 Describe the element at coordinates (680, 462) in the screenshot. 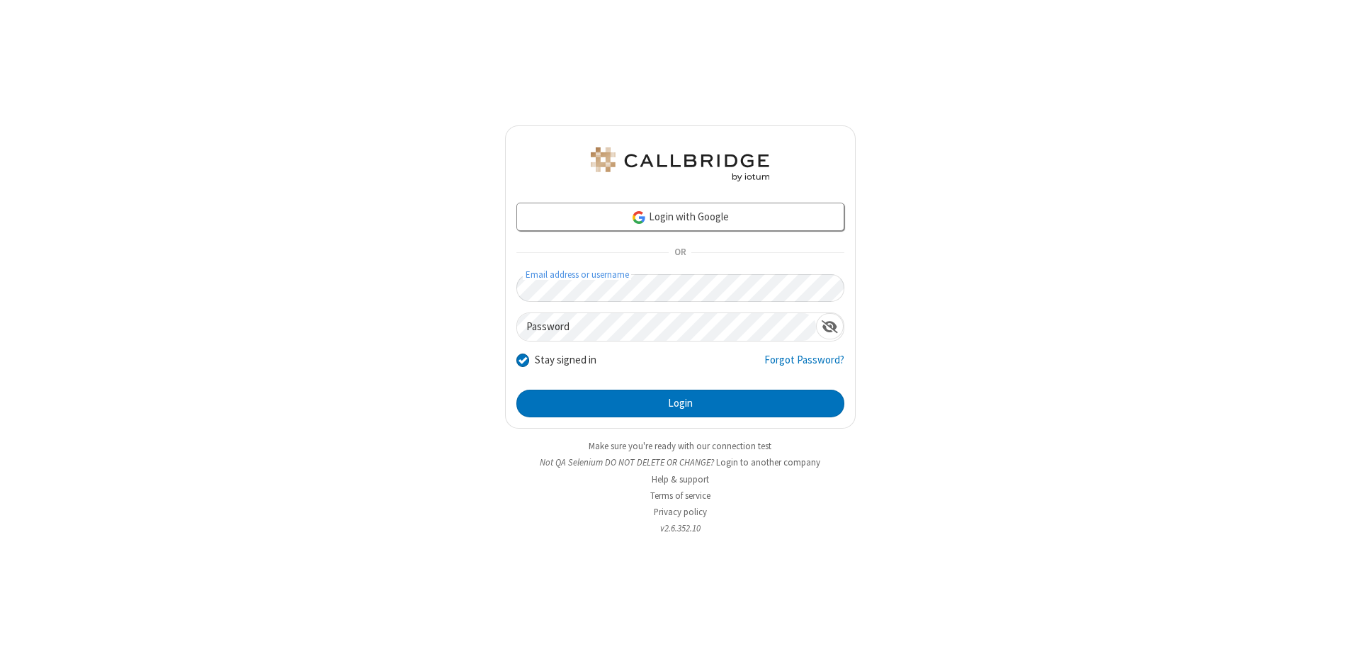

I see `li: Not QA Selenium DO NOT DELETE OR CHANGE?` at that location.